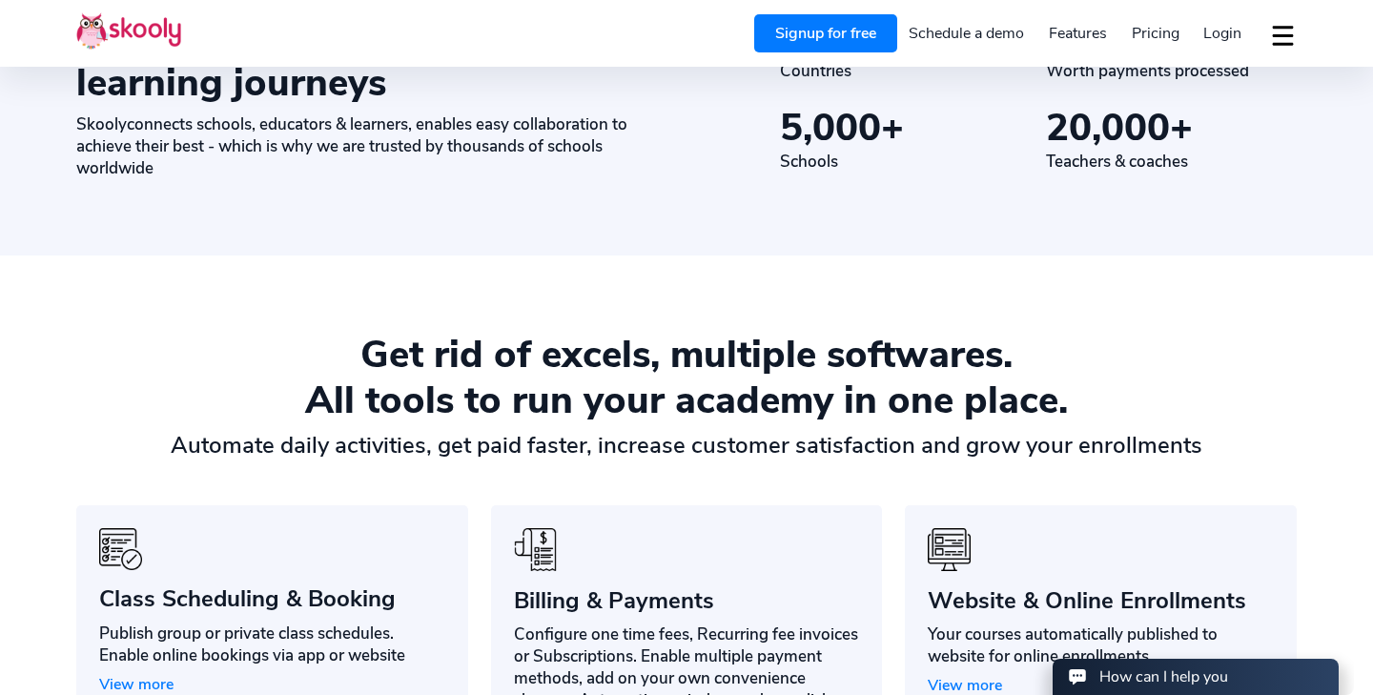  What do you see at coordinates (1223, 33) in the screenshot?
I see `a: Login` at bounding box center [1223, 33].